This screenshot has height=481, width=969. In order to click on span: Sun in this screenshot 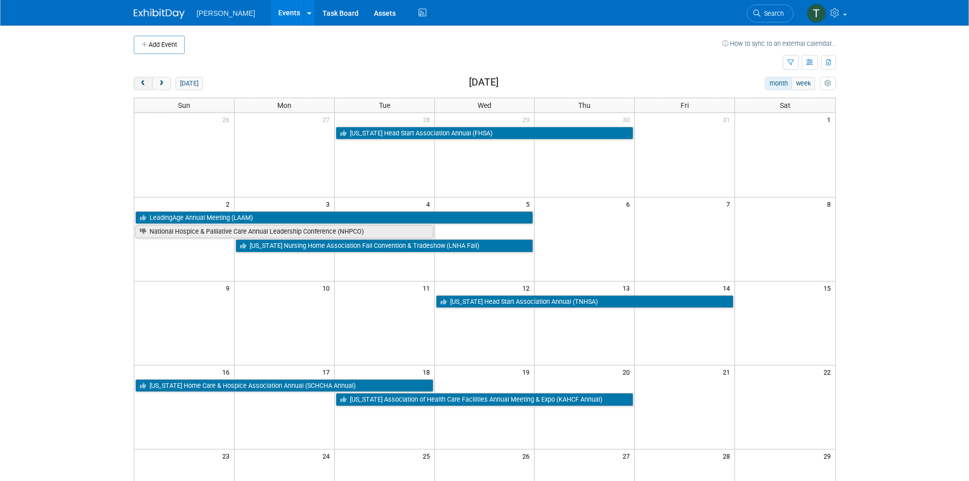, I will do `click(184, 105)`.